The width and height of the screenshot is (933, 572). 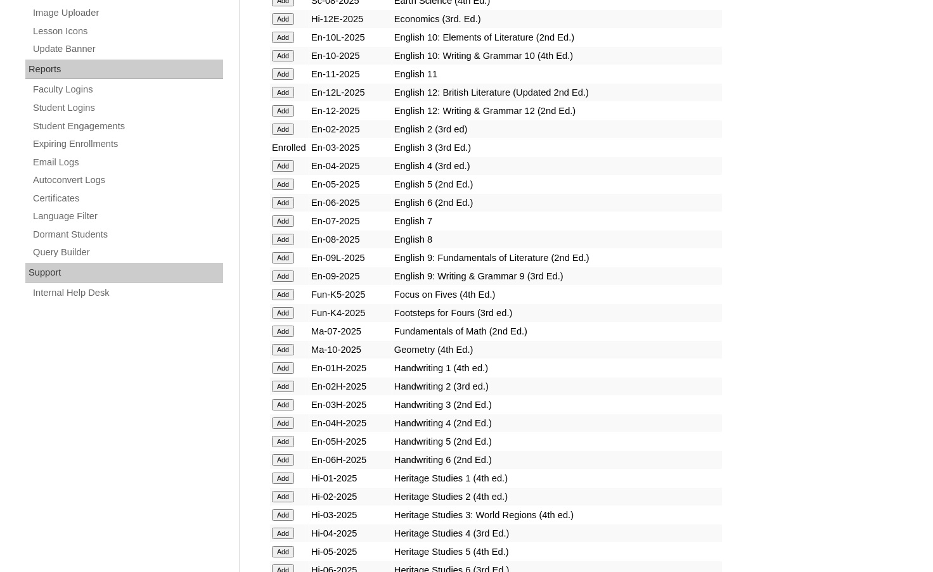 What do you see at coordinates (557, 111) in the screenshot?
I see `td: English 12: Writing & Grammar 12 (2nd Ed.)` at bounding box center [557, 111].